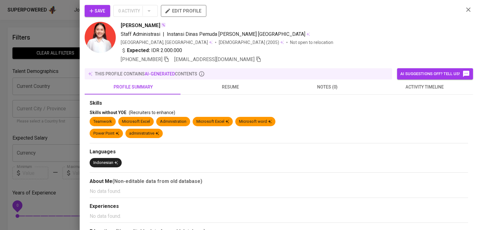  I want to click on span: profile summary, so click(133, 87).